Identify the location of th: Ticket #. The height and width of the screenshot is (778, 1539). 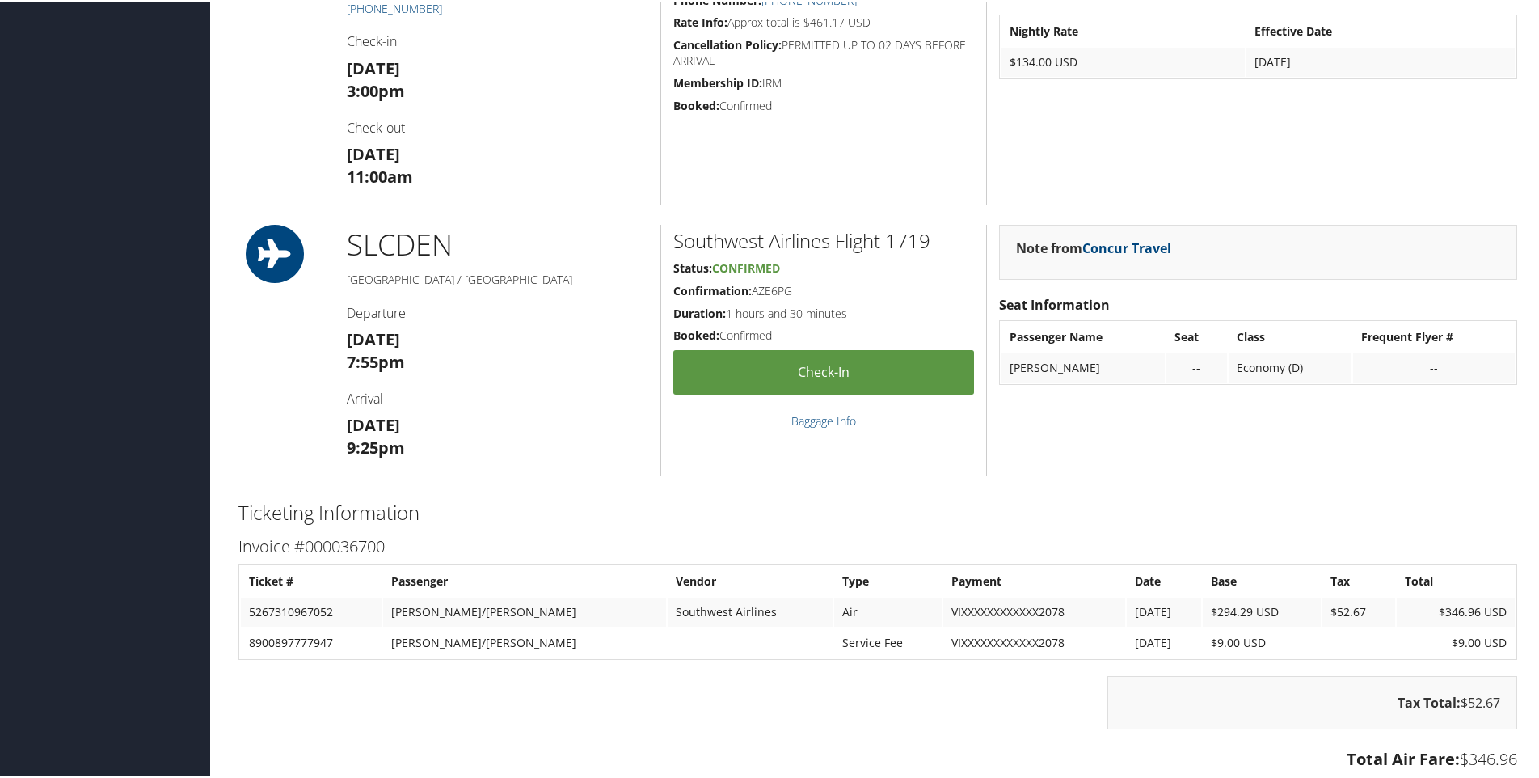
(311, 580).